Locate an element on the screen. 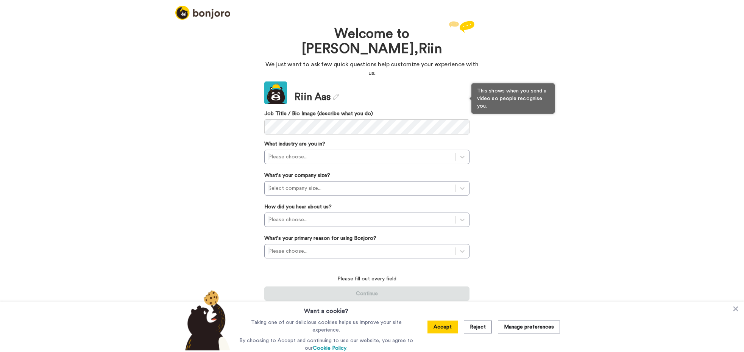  label: Job Title / Bio Image (describe what you do) is located at coordinates (367, 114).